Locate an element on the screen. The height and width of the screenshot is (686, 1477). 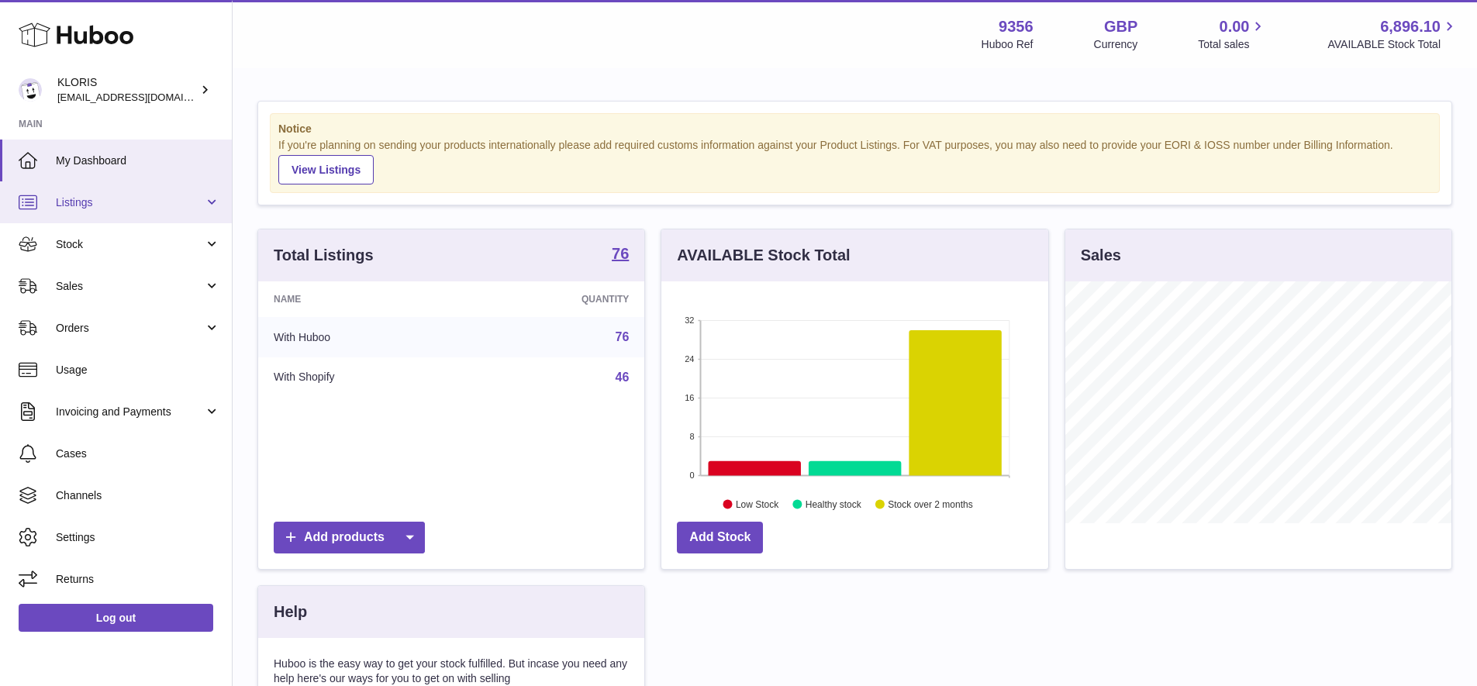
span: Channels is located at coordinates (138, 495).